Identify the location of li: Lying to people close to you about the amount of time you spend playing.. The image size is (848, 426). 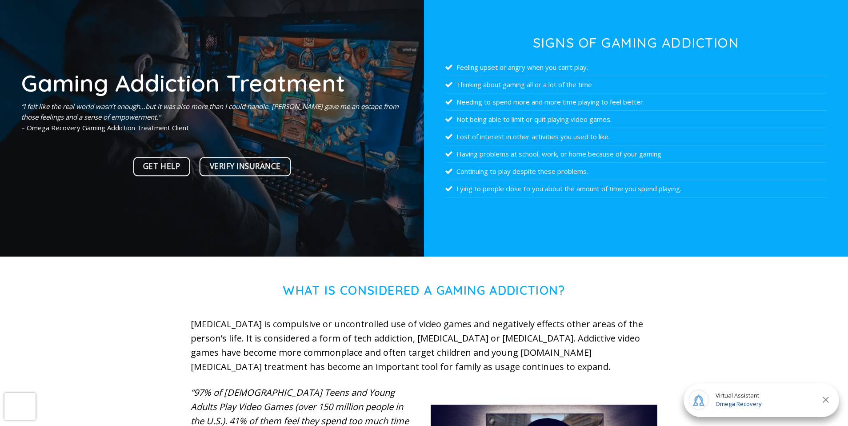
(636, 188).